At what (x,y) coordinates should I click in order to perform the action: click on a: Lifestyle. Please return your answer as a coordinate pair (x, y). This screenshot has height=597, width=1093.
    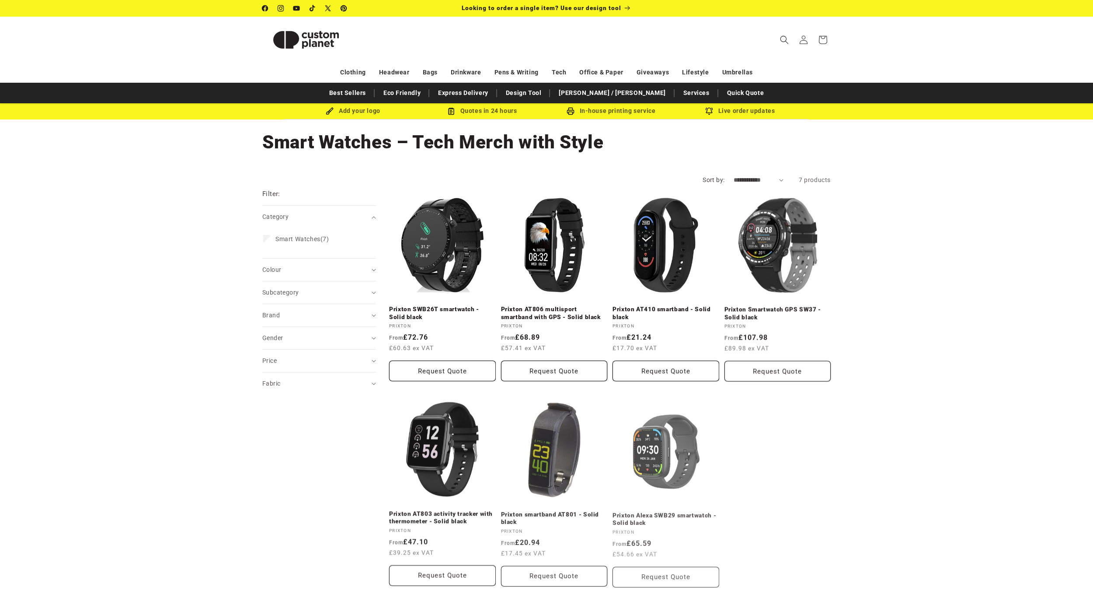
    Looking at the image, I should click on (695, 72).